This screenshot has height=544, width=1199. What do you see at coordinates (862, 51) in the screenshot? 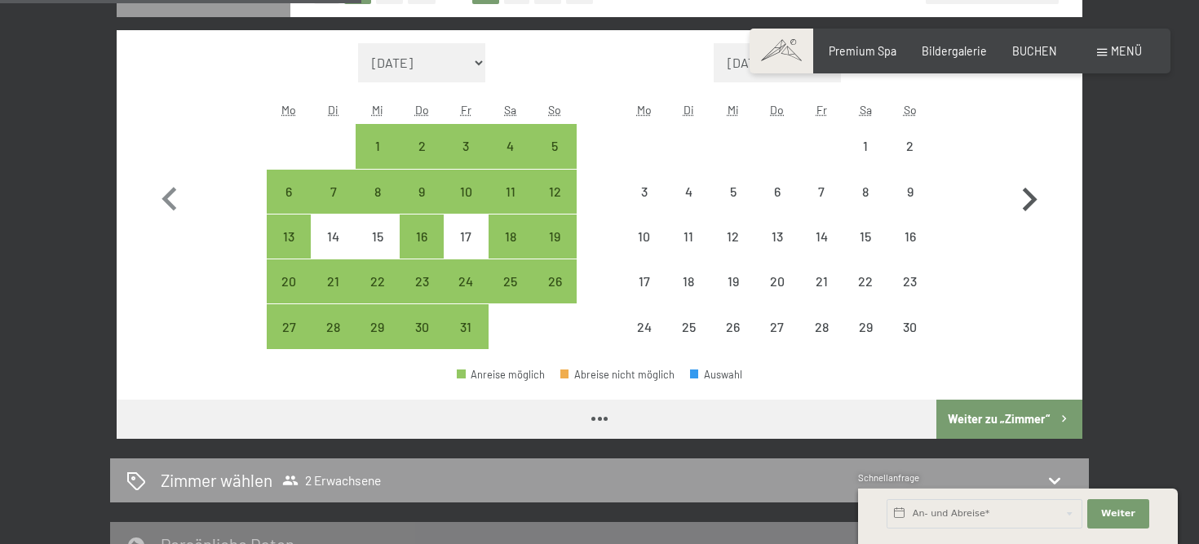
I see `span: Premium Spa` at bounding box center [862, 51].